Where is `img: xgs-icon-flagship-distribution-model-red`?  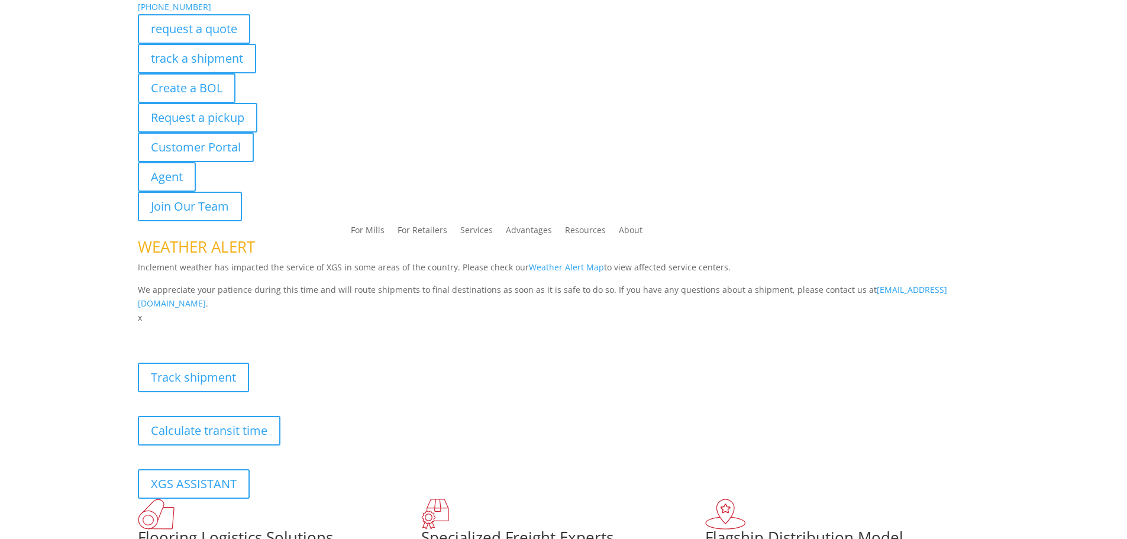
img: xgs-icon-flagship-distribution-model-red is located at coordinates (725, 514).